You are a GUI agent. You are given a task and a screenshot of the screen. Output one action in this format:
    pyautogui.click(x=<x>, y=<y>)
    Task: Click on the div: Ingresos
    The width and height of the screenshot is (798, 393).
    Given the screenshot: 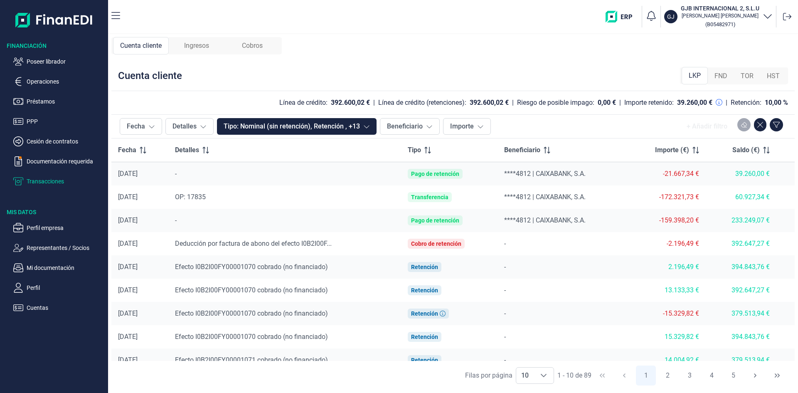 What is the action you would take?
    pyautogui.click(x=197, y=46)
    